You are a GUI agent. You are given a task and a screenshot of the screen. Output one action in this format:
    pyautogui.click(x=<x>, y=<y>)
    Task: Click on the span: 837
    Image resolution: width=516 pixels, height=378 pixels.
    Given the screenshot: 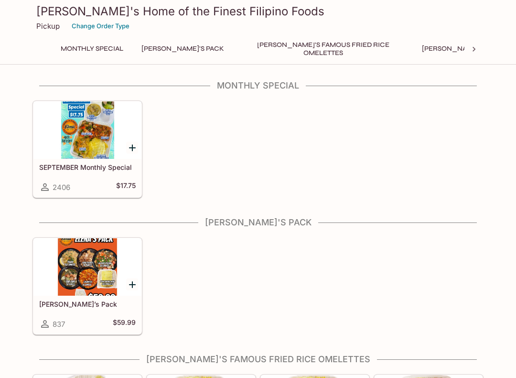 What is the action you would take?
    pyautogui.click(x=59, y=324)
    